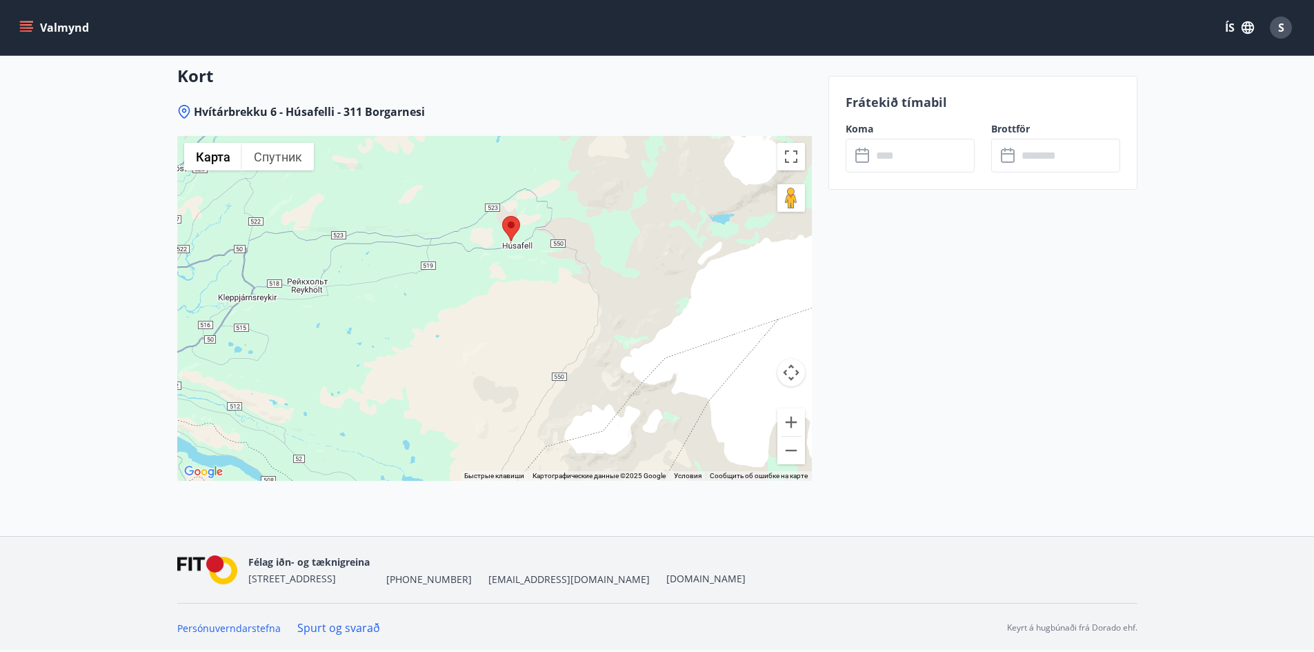  What do you see at coordinates (791, 422) in the screenshot?
I see `button: Увеличить` at bounding box center [791, 422].